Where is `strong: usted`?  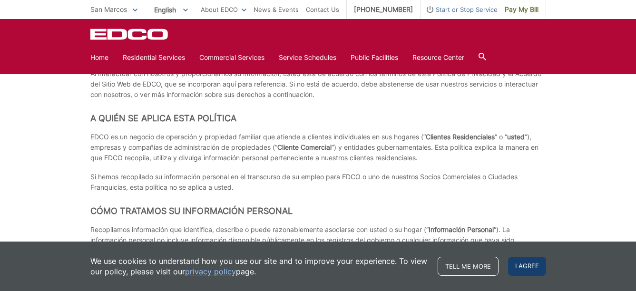 strong: usted is located at coordinates (516, 137).